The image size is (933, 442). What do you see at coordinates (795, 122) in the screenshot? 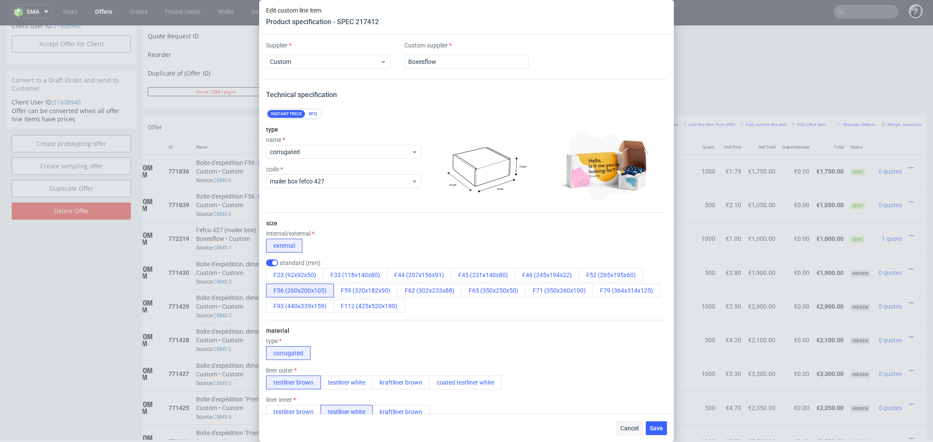
I see `th: Dependencies` at bounding box center [795, 122].